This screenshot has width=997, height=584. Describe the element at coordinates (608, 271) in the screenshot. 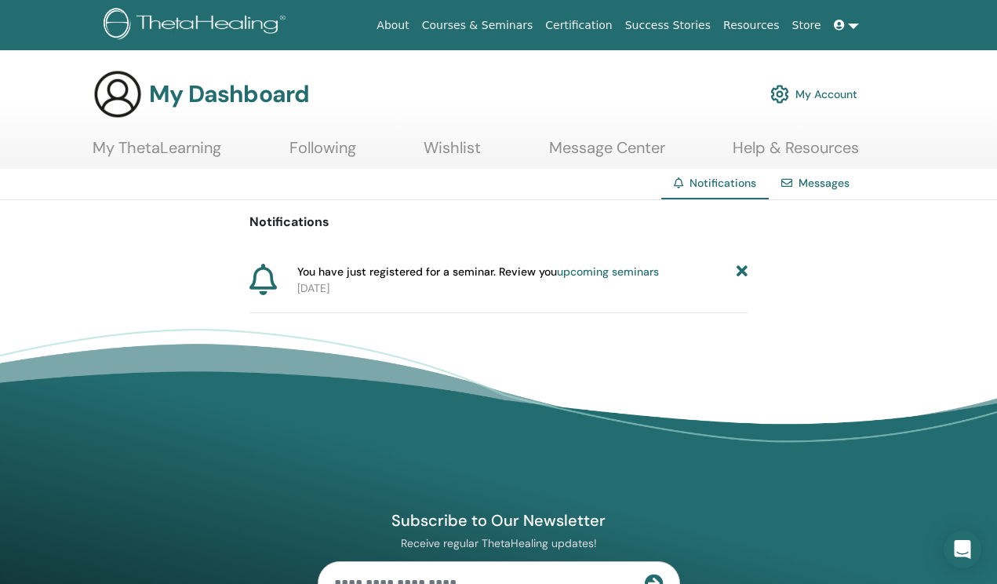

I see `a: upcoming seminars` at that location.